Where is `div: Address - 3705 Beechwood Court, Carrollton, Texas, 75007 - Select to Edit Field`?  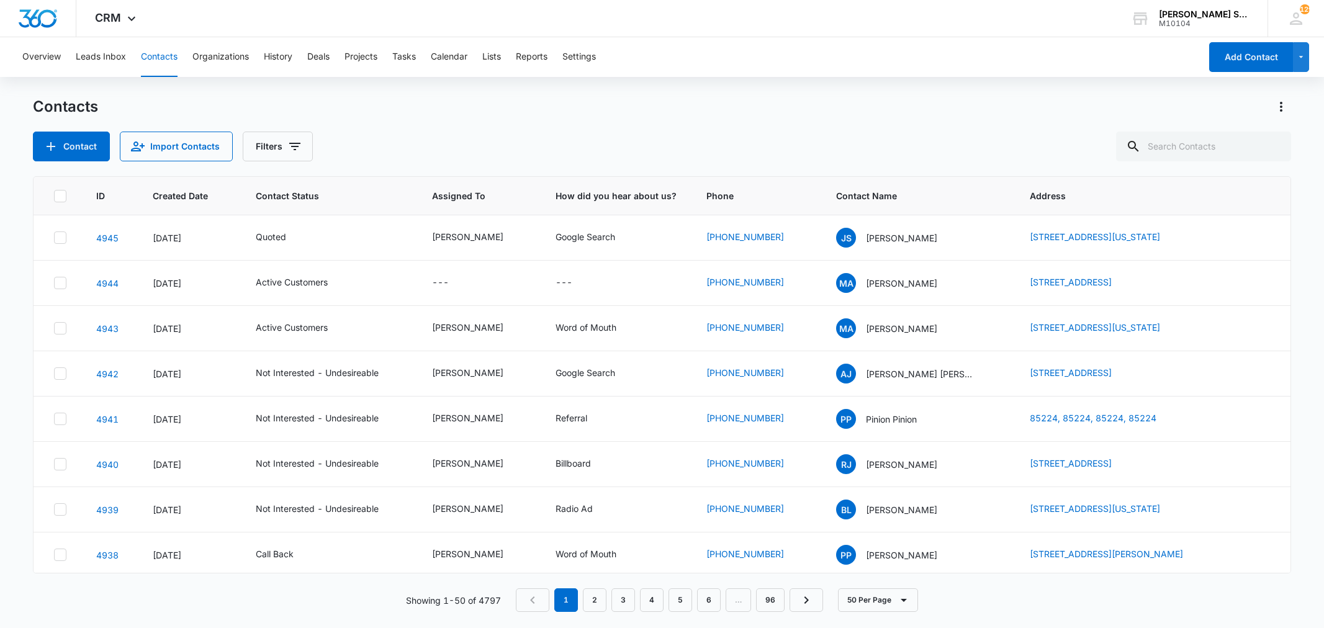
div: Address - 3705 Beechwood Court, Carrollton, Texas, 75007 - Select to Edit Field is located at coordinates (1106, 238).